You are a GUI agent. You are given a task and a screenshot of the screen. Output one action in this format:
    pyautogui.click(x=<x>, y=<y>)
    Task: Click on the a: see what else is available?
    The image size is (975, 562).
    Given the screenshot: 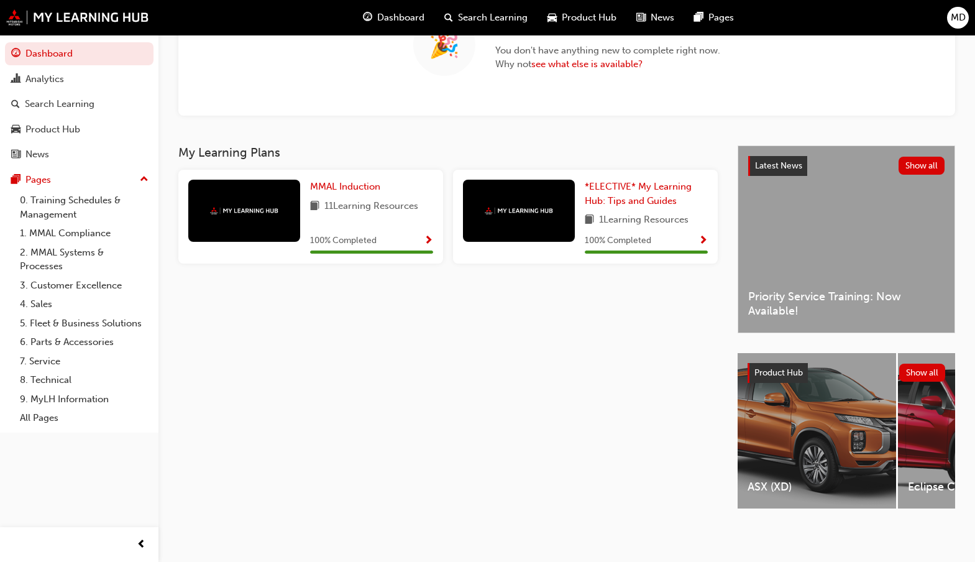 What is the action you would take?
    pyautogui.click(x=587, y=64)
    